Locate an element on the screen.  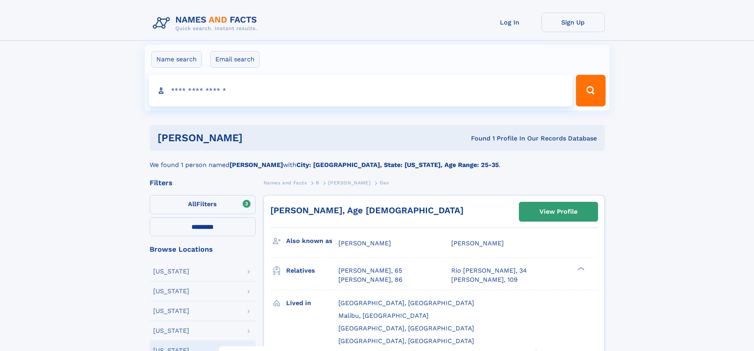
a: B is located at coordinates (317, 182).